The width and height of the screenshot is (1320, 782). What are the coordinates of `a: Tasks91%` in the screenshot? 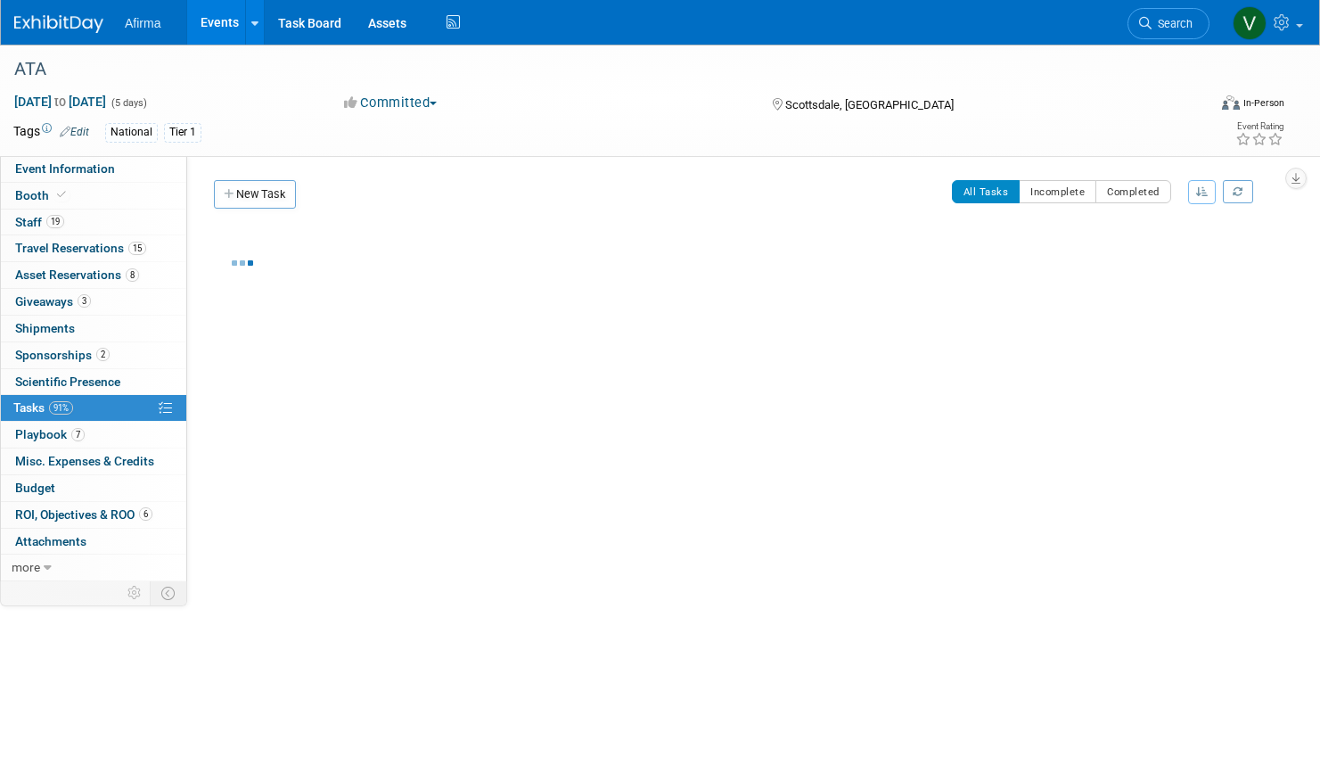 It's located at (94, 407).